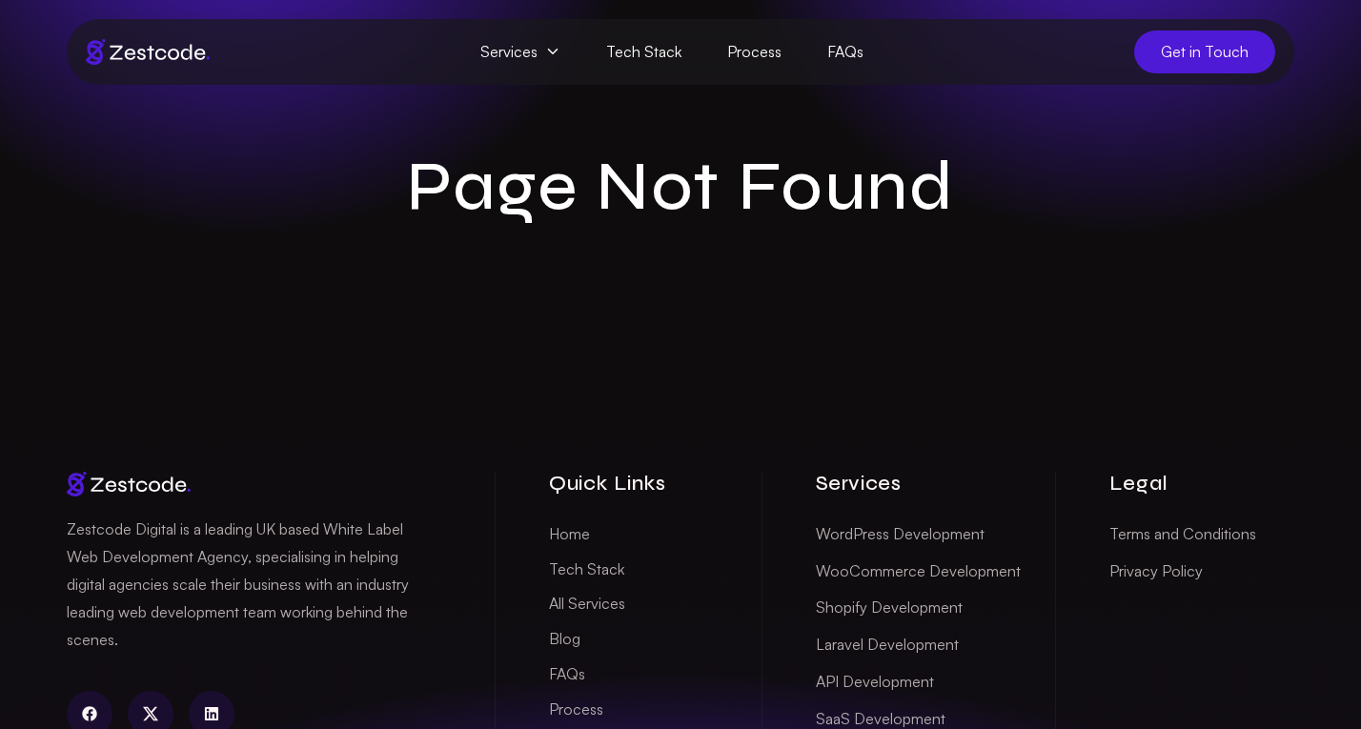 Image resolution: width=1361 pixels, height=729 pixels. What do you see at coordinates (1183, 534) in the screenshot?
I see `a: Terms and Conditions` at bounding box center [1183, 534].